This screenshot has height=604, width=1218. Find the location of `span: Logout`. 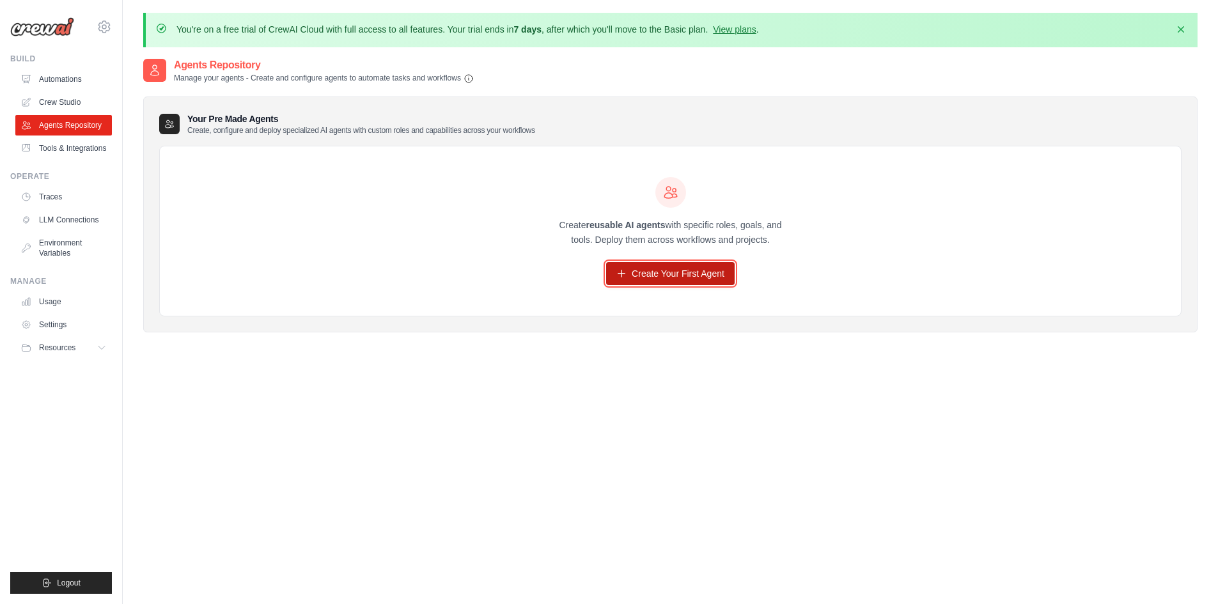

span: Logout is located at coordinates (68, 583).